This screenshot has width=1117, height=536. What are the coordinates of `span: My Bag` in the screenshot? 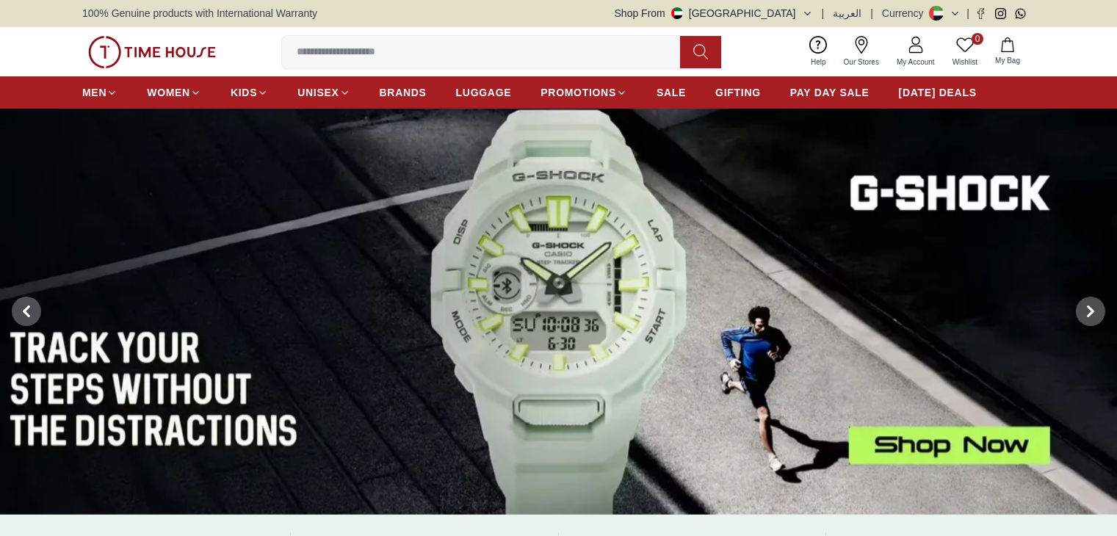 It's located at (1008, 60).